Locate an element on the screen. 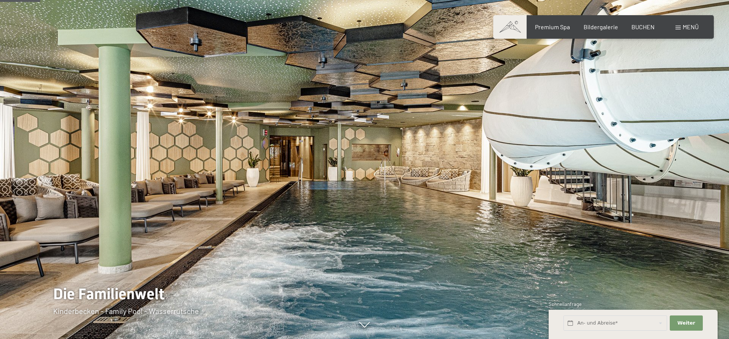  a: BUCHEN is located at coordinates (642, 27).